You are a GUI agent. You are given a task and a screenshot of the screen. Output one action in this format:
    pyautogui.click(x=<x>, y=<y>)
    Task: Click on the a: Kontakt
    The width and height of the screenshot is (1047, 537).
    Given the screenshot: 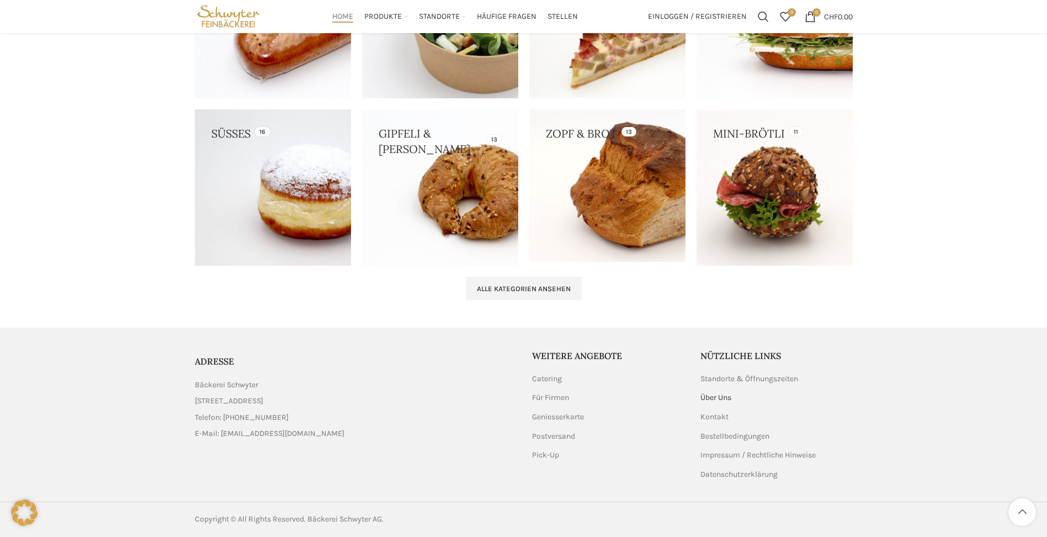 What is the action you would take?
    pyautogui.click(x=715, y=417)
    